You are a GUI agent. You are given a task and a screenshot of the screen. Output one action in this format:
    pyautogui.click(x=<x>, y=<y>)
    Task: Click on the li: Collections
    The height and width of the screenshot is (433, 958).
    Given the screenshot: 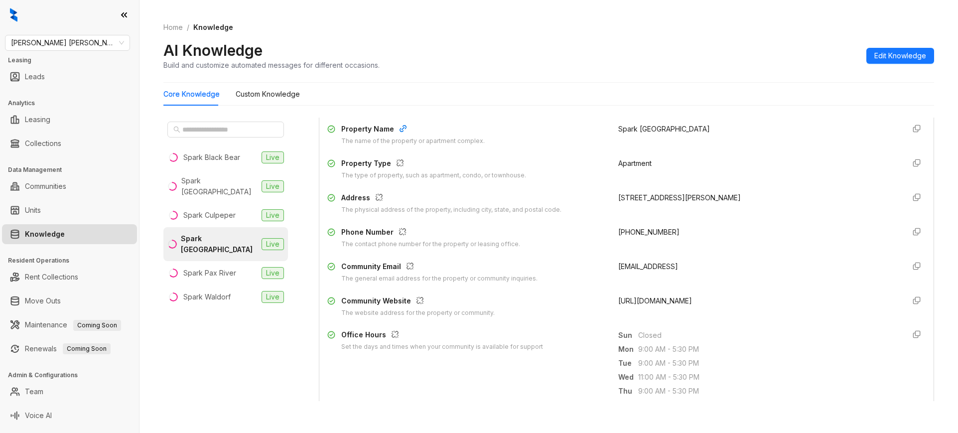 What is the action you would take?
    pyautogui.click(x=69, y=143)
    